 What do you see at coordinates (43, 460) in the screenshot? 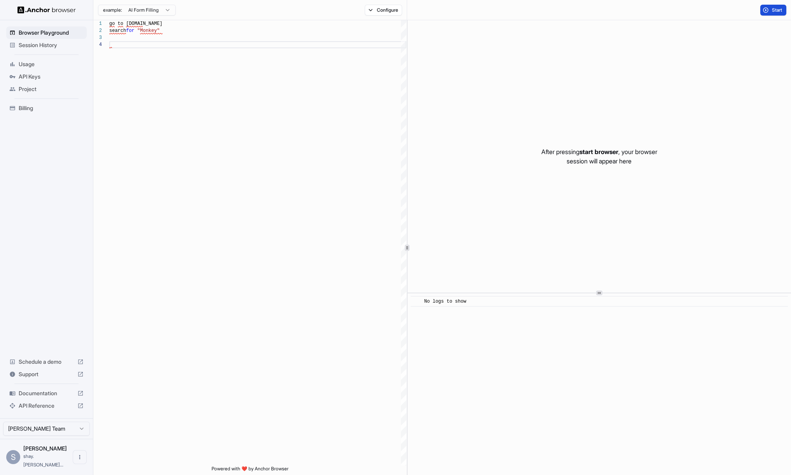
I see `span: shay.shafranek@empathy.com` at bounding box center [43, 460].